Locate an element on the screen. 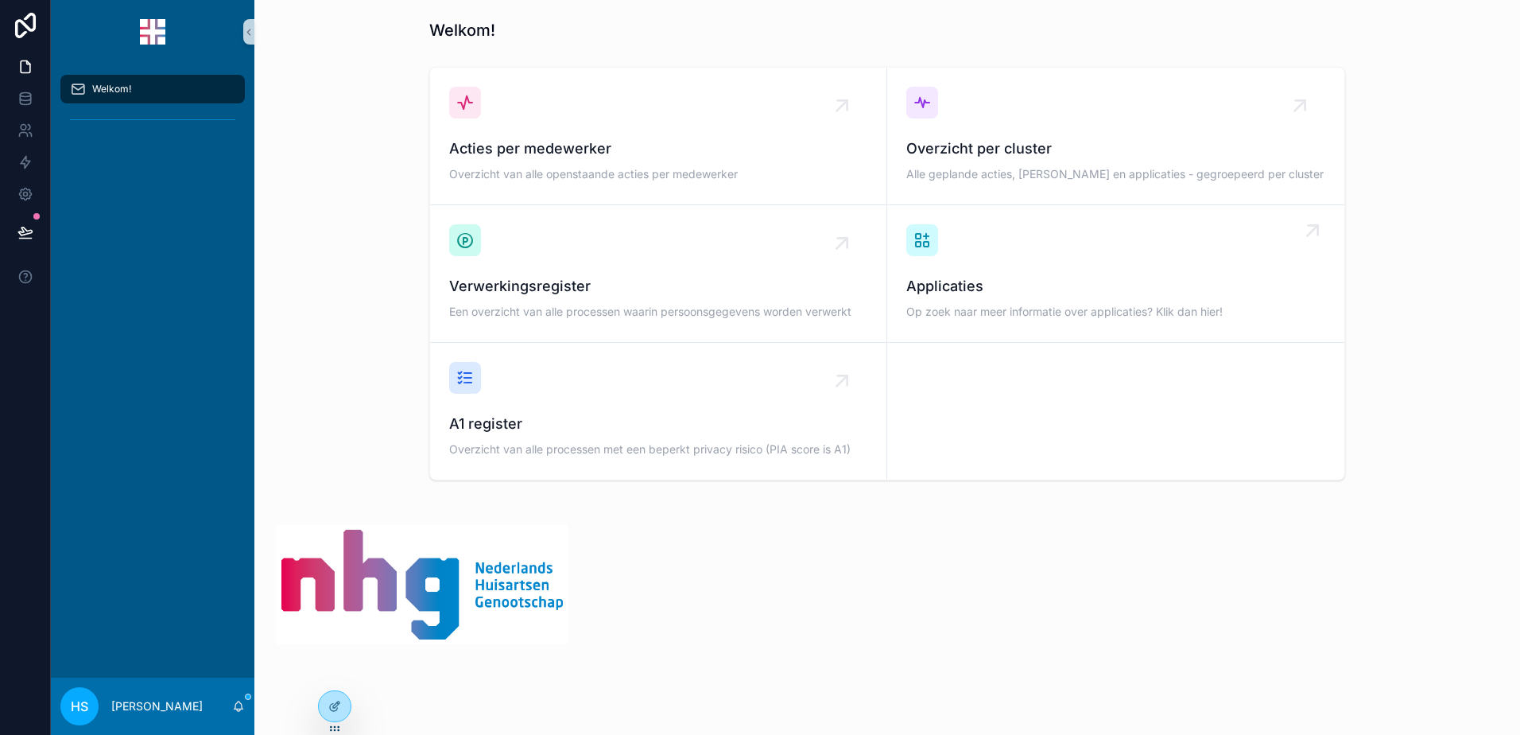  span: Overzicht van alle openstaande acties per medewerker is located at coordinates (658, 174).